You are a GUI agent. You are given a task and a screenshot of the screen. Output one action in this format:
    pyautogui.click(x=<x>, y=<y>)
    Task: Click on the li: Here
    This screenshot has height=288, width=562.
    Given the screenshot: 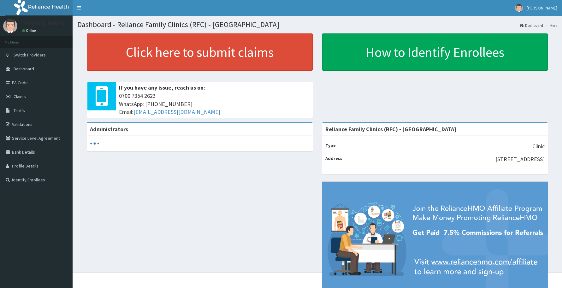 What is the action you would take?
    pyautogui.click(x=551, y=25)
    